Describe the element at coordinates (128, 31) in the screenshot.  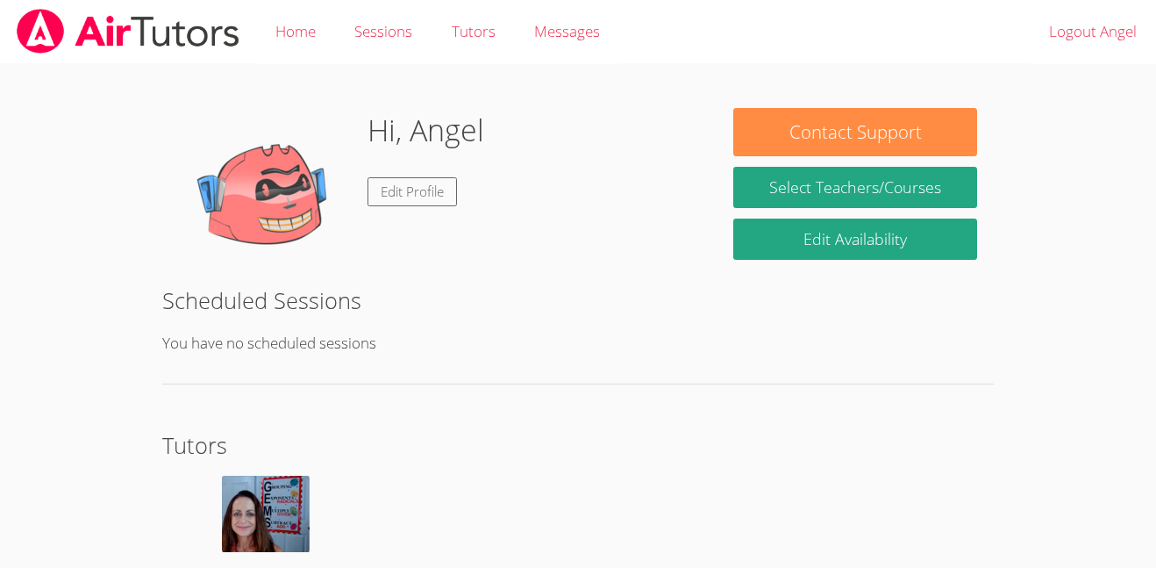
I see `img: airtutors_banner-c4298cdbf04f3fff15de1276eac7730deb9818008684d7c2e4769d2f7ddbe033.png` at that location.